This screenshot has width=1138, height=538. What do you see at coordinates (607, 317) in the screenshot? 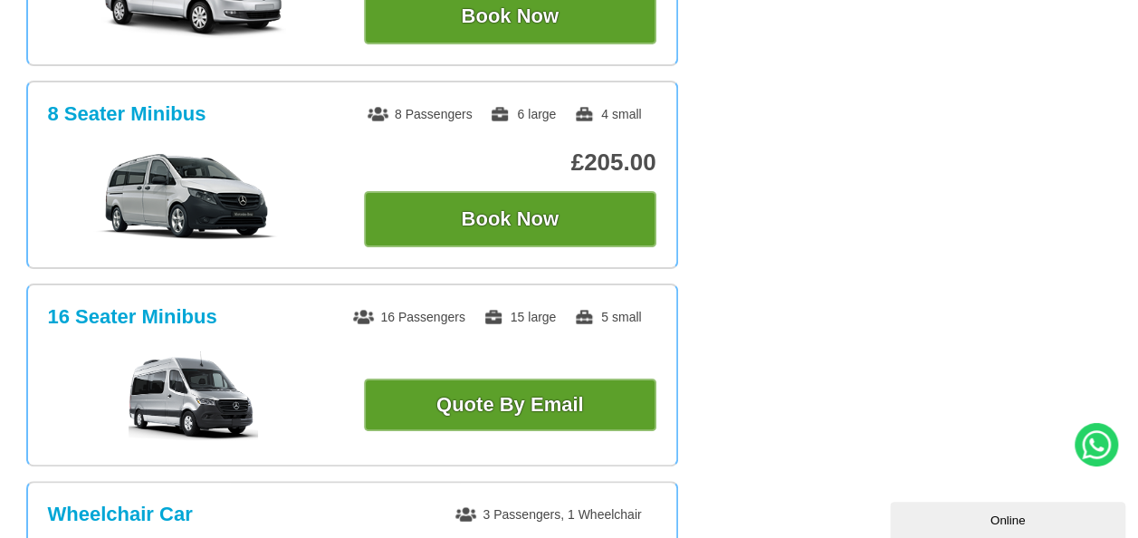
I see `span: 5 small` at bounding box center [607, 317].